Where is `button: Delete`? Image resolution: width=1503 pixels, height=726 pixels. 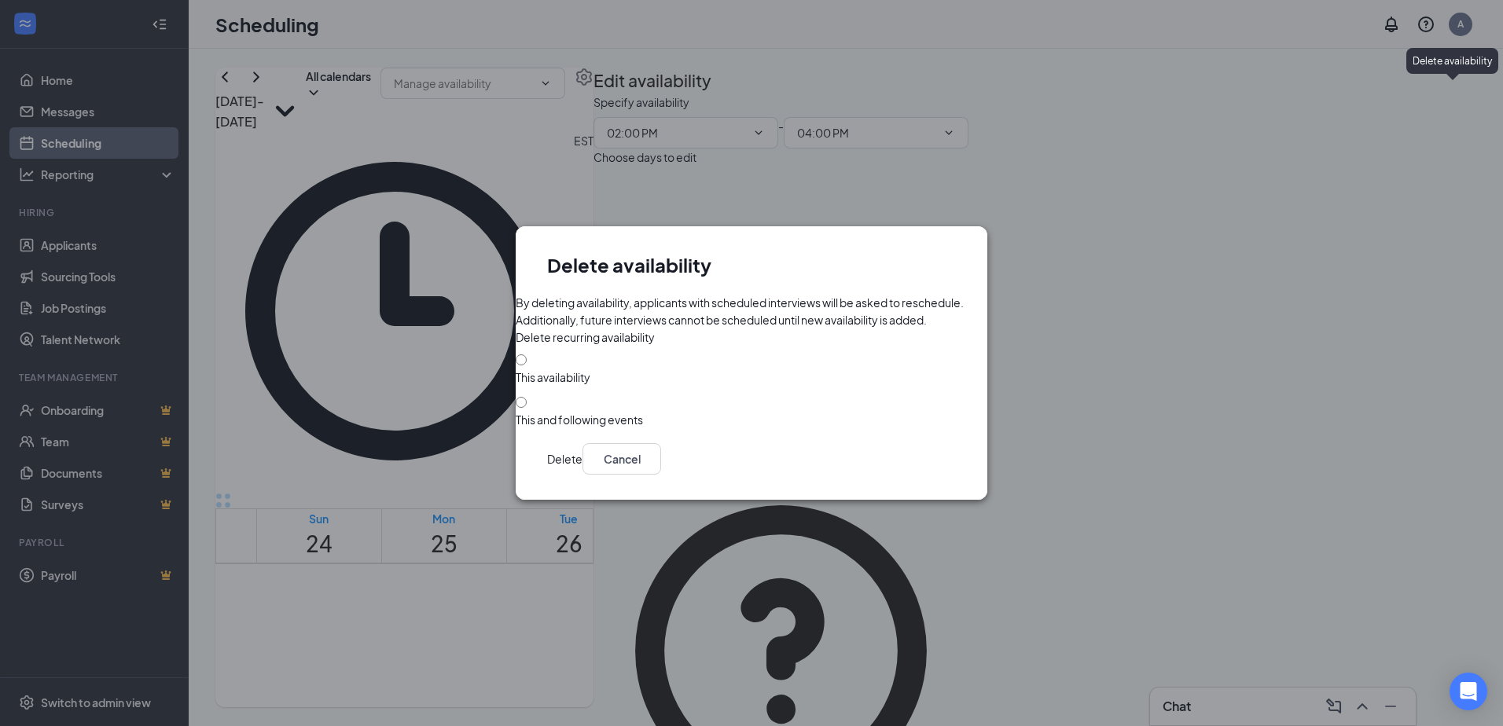 button: Delete is located at coordinates (564, 459).